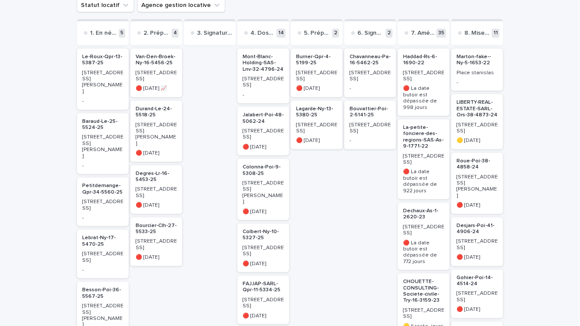 This screenshot has height=326, width=580. Describe the element at coordinates (156, 229) in the screenshot. I see `p: Bourcier-Clh-27-5533-25` at that location.